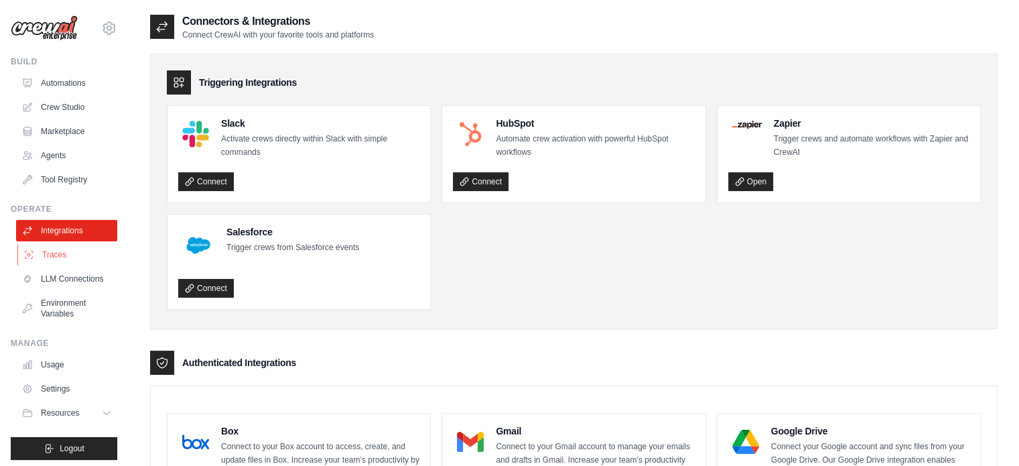 The height and width of the screenshot is (466, 1019). What do you see at coordinates (72, 448) in the screenshot?
I see `span: Logout` at bounding box center [72, 448].